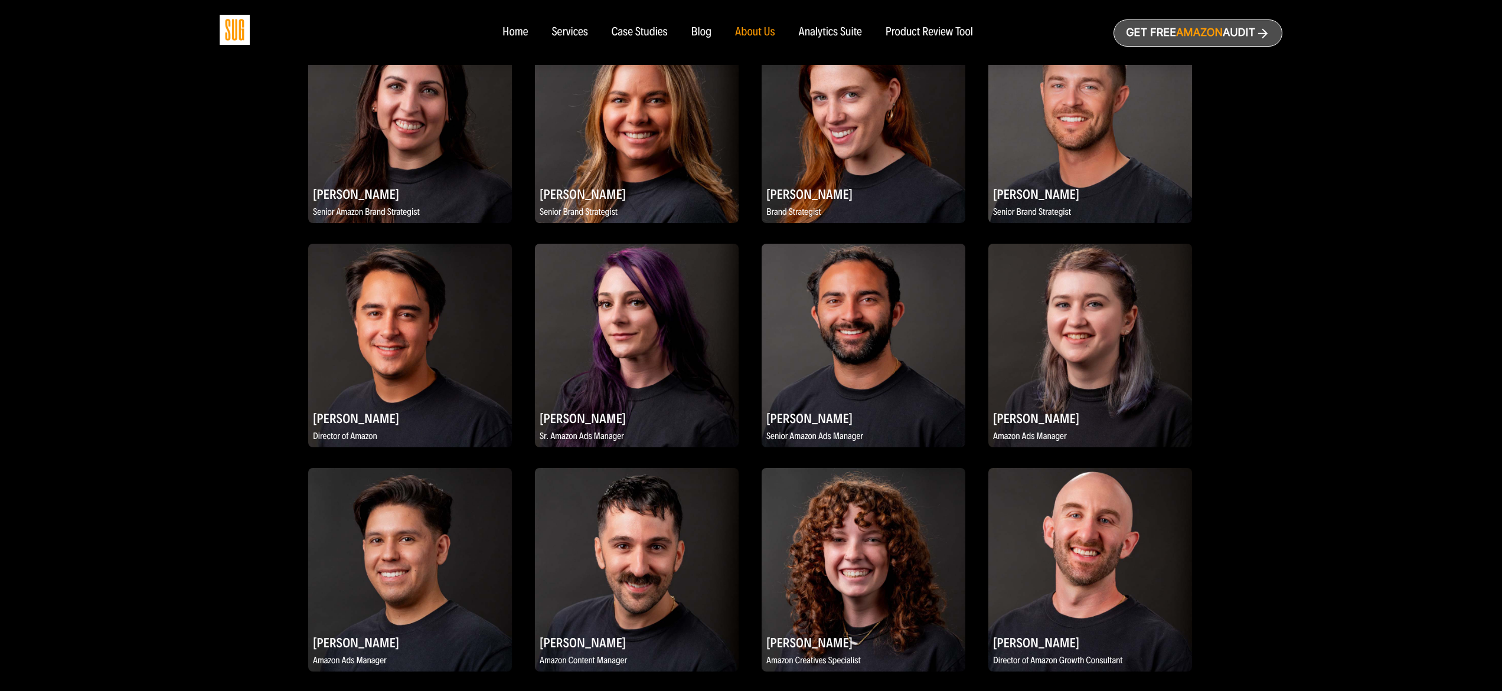 The width and height of the screenshot is (1502, 691). I want to click on img: Alex Peck, Director of Amazon, so click(410, 345).